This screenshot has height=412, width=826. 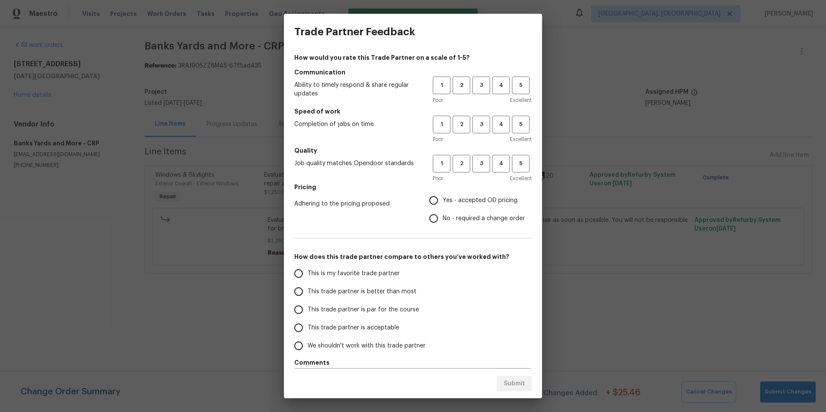 I want to click on span: This trade partner is acceptable, so click(x=353, y=328).